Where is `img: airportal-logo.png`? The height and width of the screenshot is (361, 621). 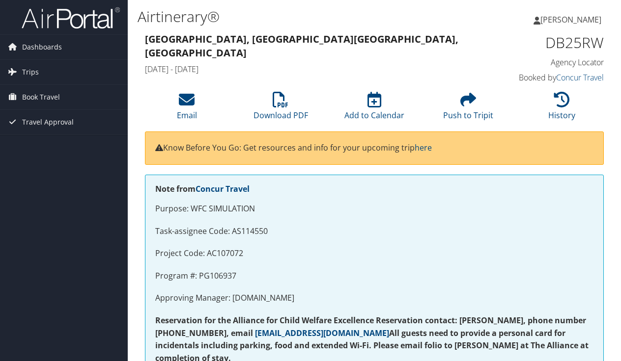 img: airportal-logo.png is located at coordinates (71, 18).